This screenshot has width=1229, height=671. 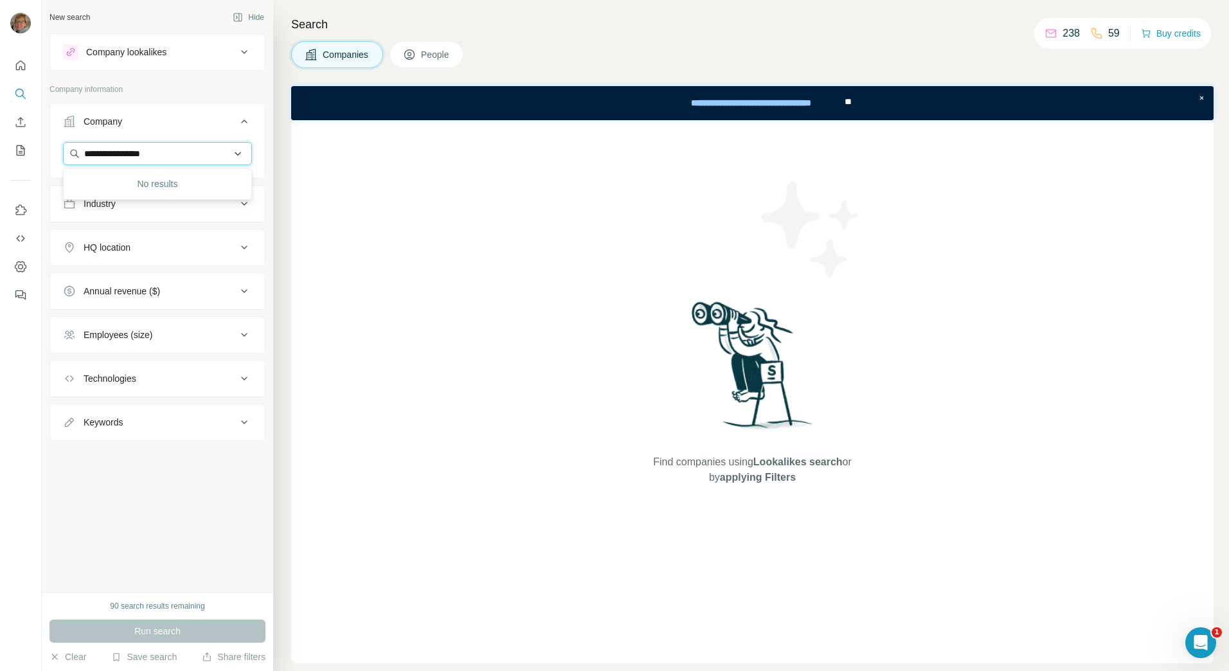 What do you see at coordinates (157, 52) in the screenshot?
I see `button: Company lookalikes` at bounding box center [157, 52].